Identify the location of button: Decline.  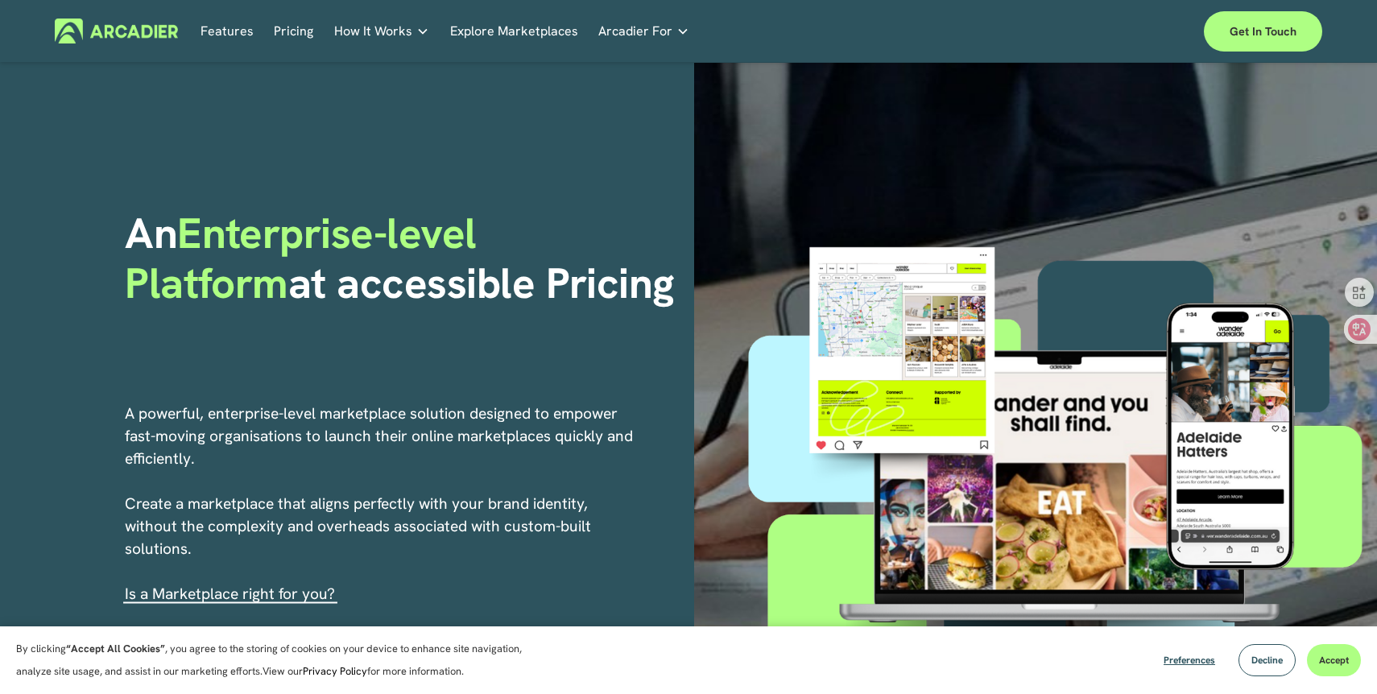
(1267, 661).